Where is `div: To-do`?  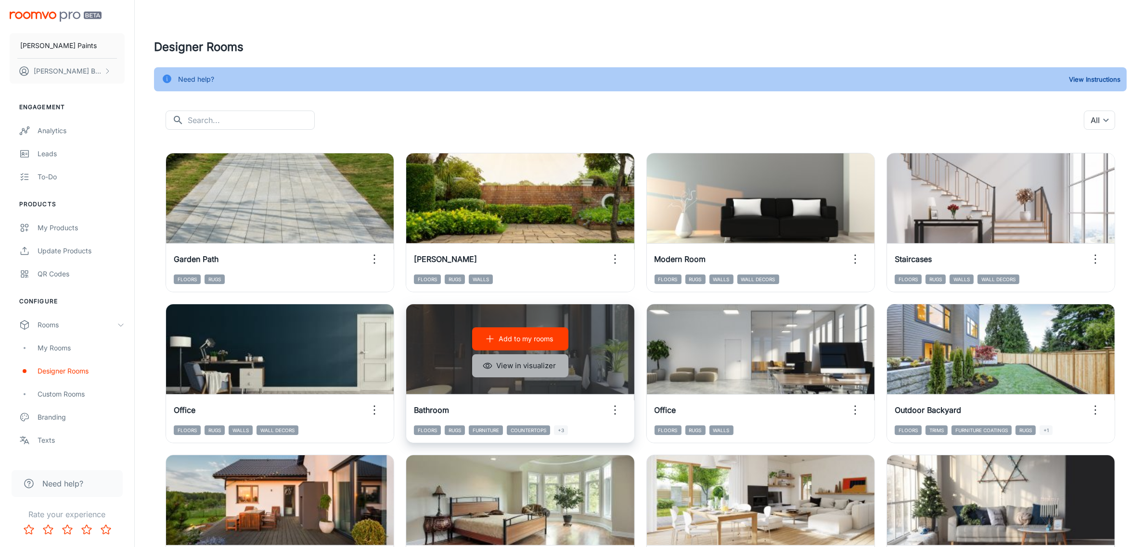 div: To-do is located at coordinates (81, 177).